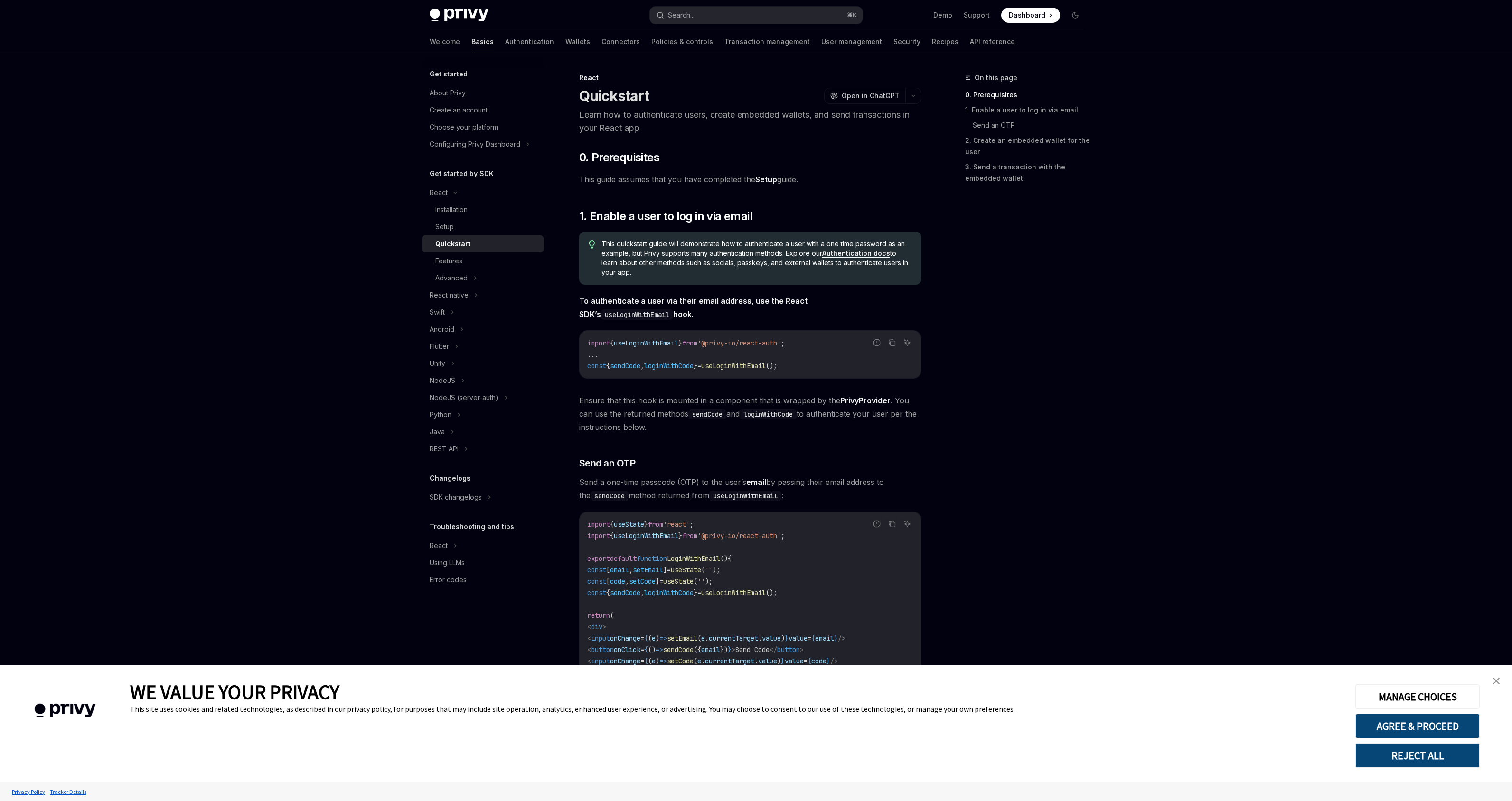 The image size is (1512, 801). What do you see at coordinates (602, 649) in the screenshot?
I see `span: button` at bounding box center [602, 649].